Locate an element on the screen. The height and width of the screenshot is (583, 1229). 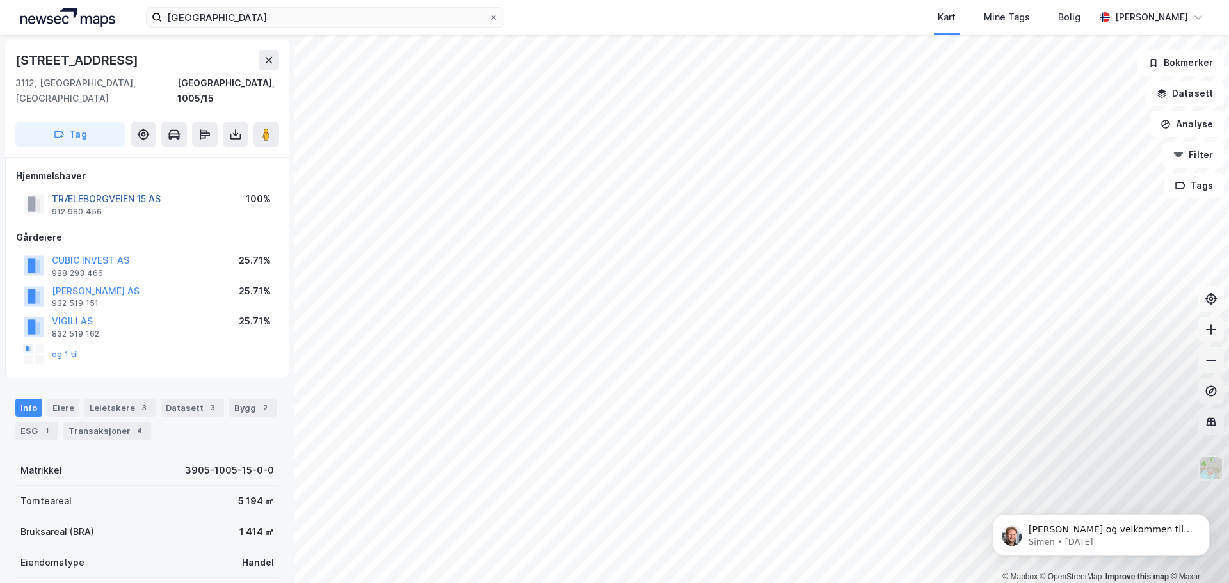
div: 912 980 456 is located at coordinates (77, 212).